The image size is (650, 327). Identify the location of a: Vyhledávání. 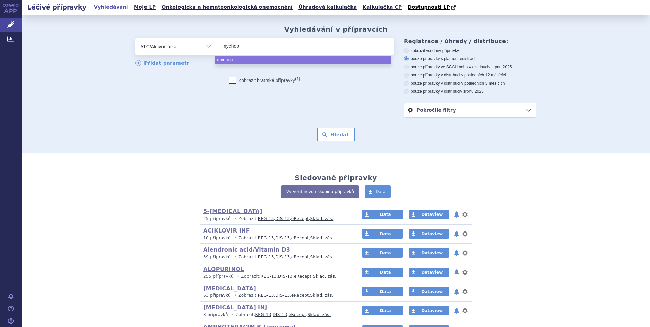
(111, 7).